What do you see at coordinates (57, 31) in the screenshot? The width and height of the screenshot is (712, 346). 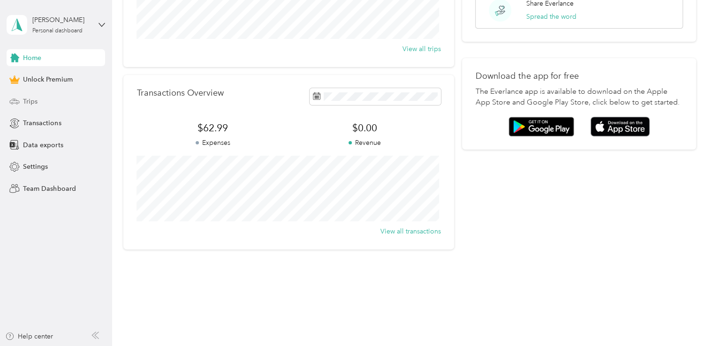 I see `div: Personal dashboard` at bounding box center [57, 31].